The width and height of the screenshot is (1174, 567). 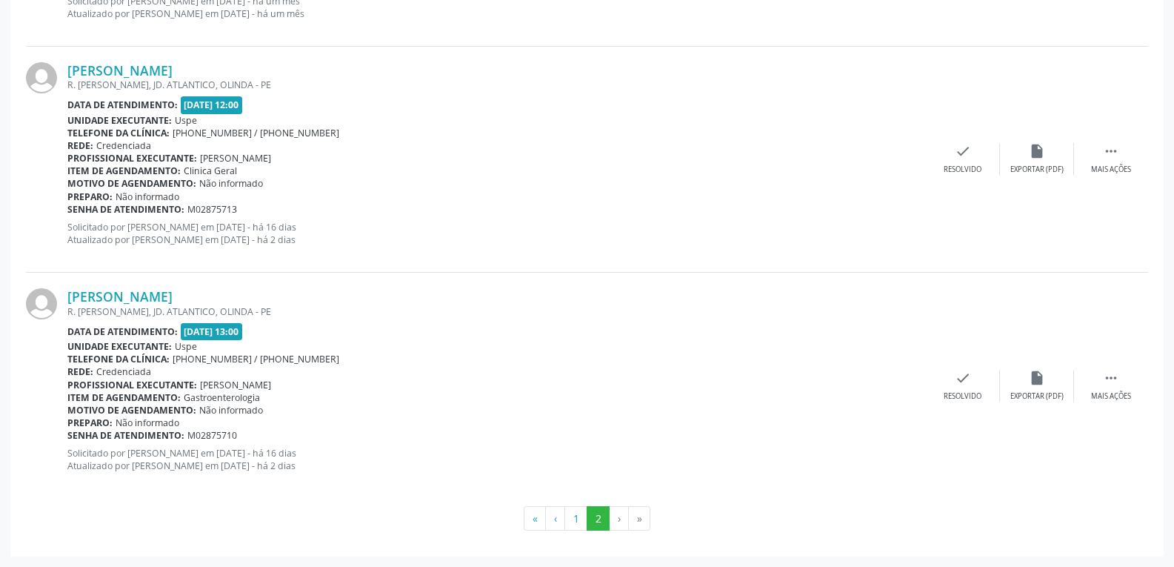 What do you see at coordinates (587, 518) in the screenshot?
I see `ul: Pagination` at bounding box center [587, 518].